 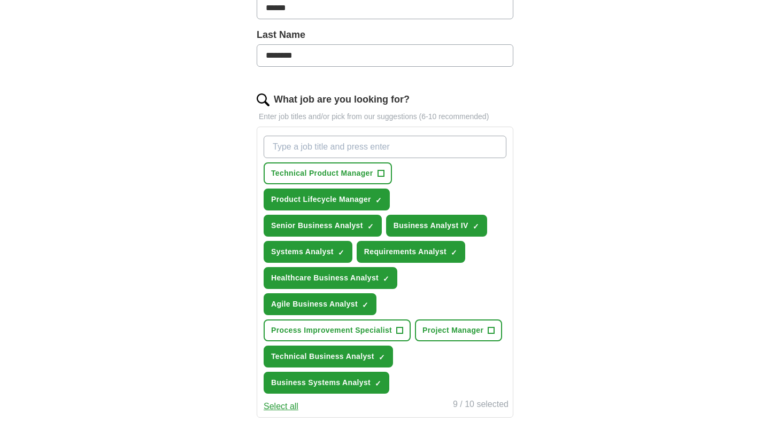 I want to click on button: Senior Business Analyst✓, so click(x=322, y=226).